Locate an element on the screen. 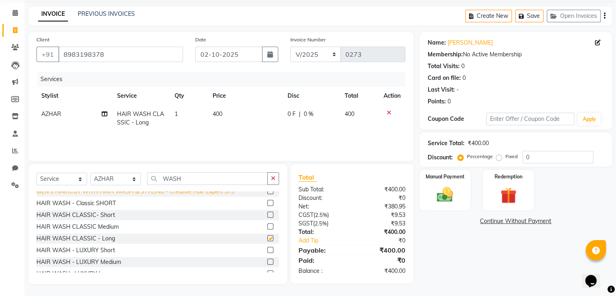  span: 1 is located at coordinates (176, 114).